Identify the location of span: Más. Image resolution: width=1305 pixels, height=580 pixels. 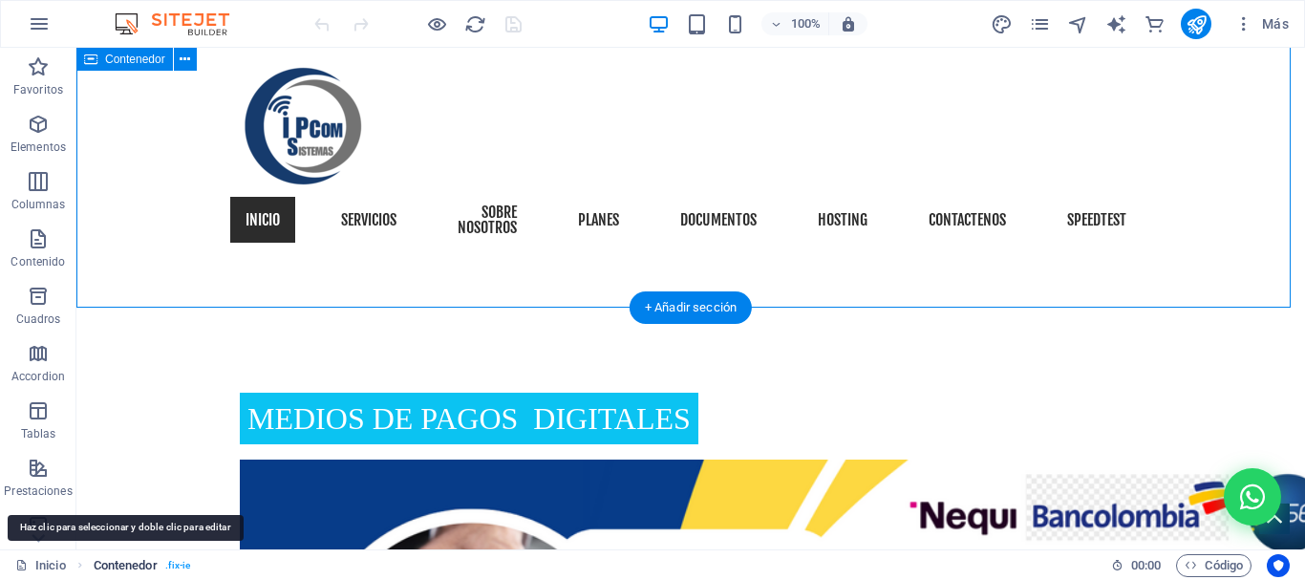
(1261, 24).